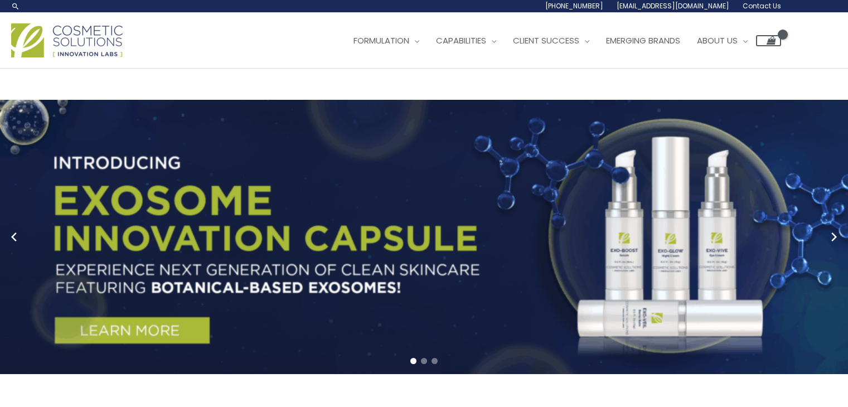 This screenshot has height=407, width=848. I want to click on span: Emerging Brands, so click(643, 40).